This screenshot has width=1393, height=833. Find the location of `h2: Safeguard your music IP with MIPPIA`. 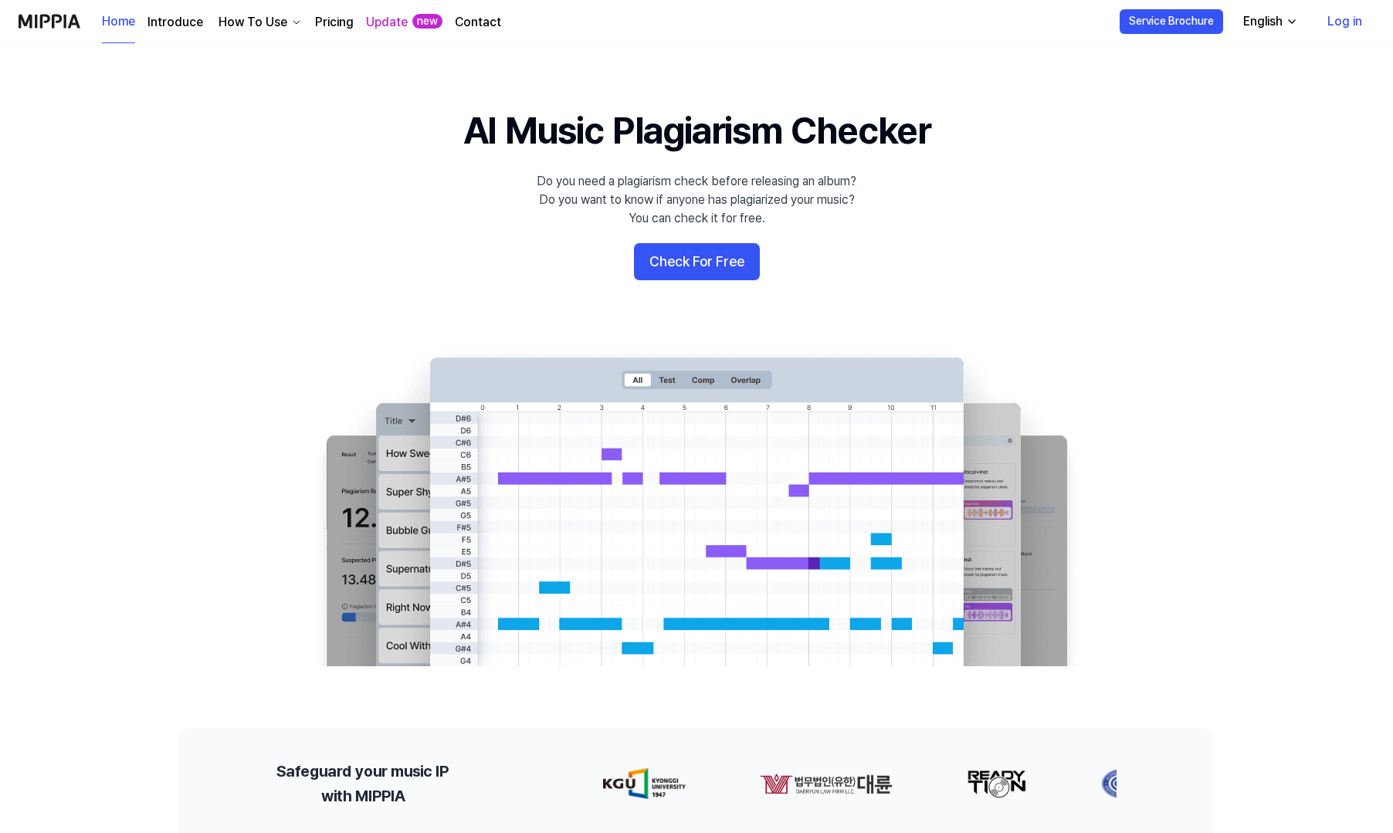

h2: Safeguard your music IP with MIPPIA is located at coordinates (362, 784).